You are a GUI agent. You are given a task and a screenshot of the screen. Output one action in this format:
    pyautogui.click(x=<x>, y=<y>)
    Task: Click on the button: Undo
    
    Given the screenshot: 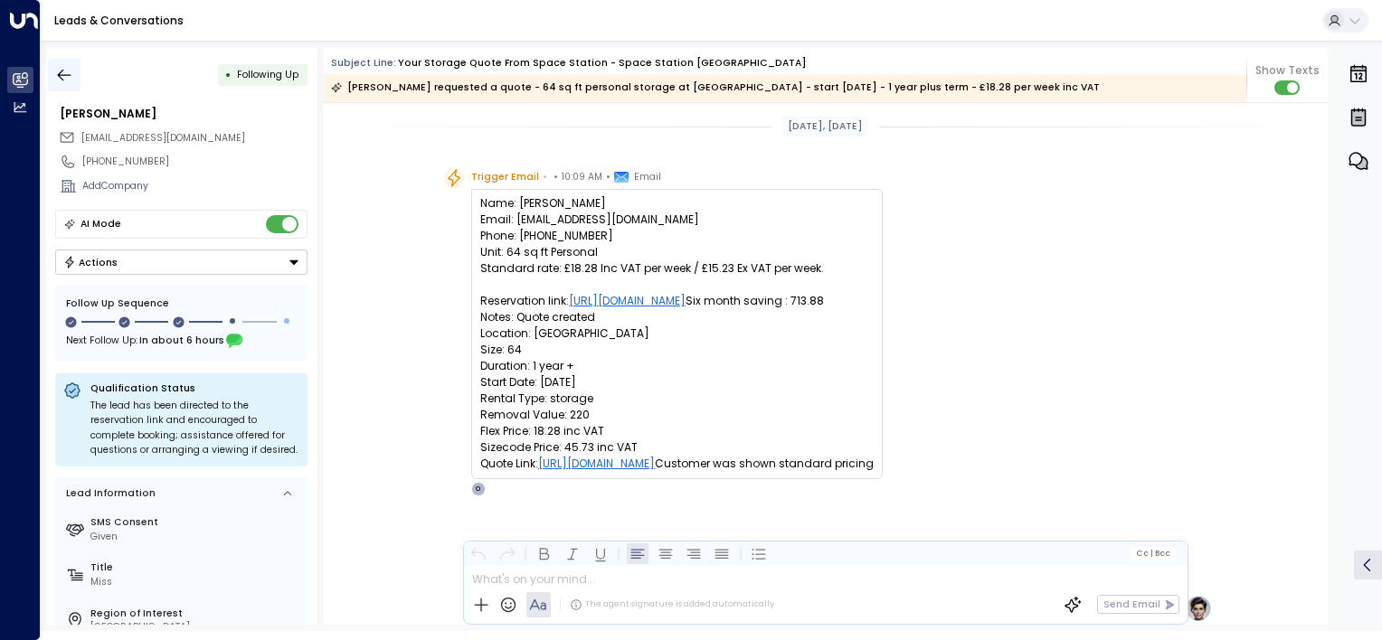 What is the action you would take?
    pyautogui.click(x=479, y=554)
    